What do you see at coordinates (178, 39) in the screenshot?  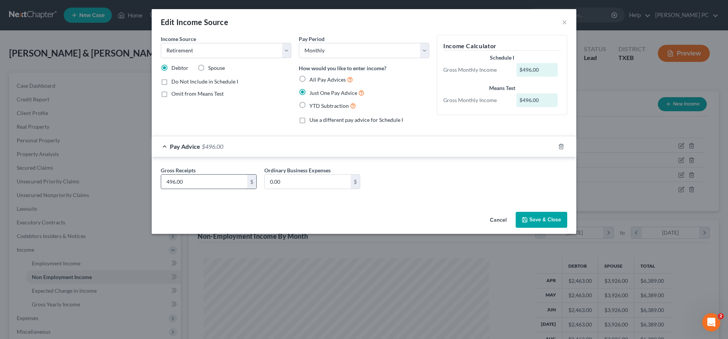 I see `span: Income Source` at bounding box center [178, 39].